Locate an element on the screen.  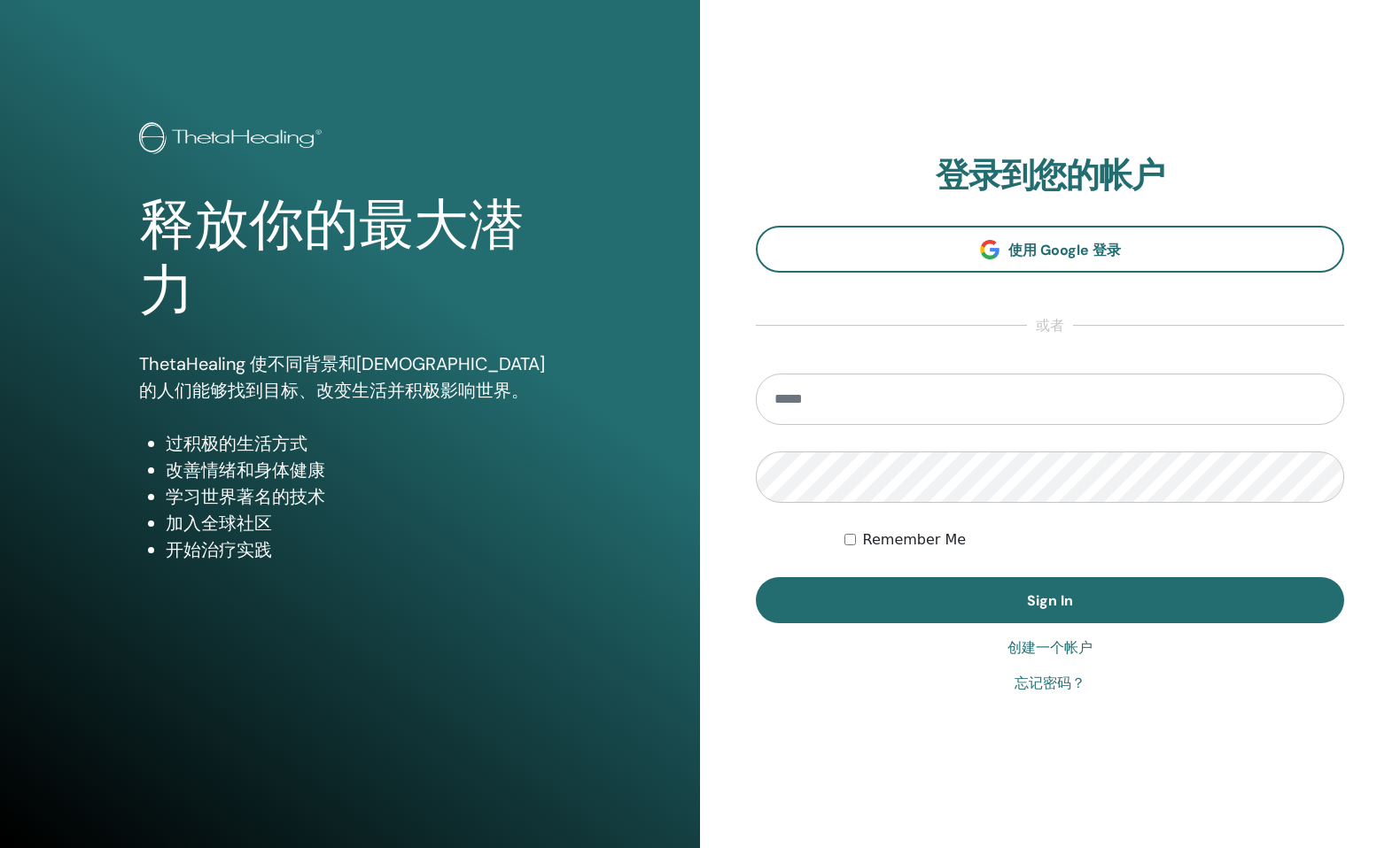
li: 加入全球社区 is located at coordinates (363, 523).